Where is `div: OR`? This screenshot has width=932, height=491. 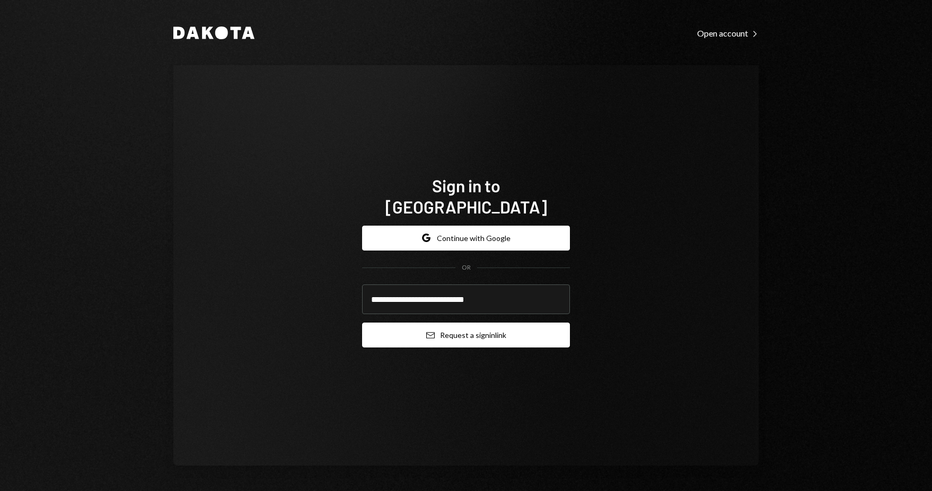
div: OR is located at coordinates (466, 268).